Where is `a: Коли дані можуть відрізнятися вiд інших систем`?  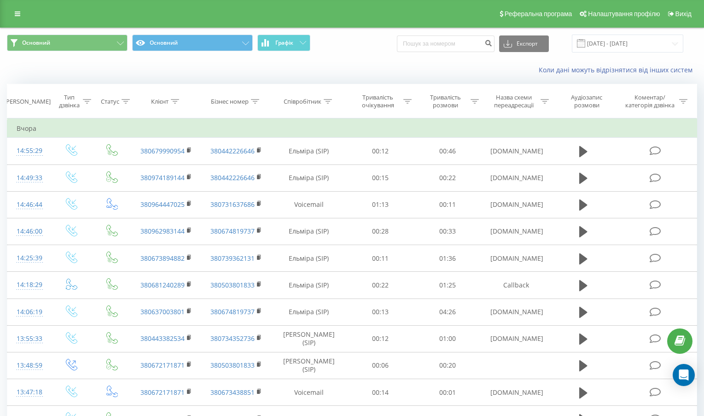 a: Коли дані можуть відрізнятися вiд інших систем is located at coordinates (618, 70).